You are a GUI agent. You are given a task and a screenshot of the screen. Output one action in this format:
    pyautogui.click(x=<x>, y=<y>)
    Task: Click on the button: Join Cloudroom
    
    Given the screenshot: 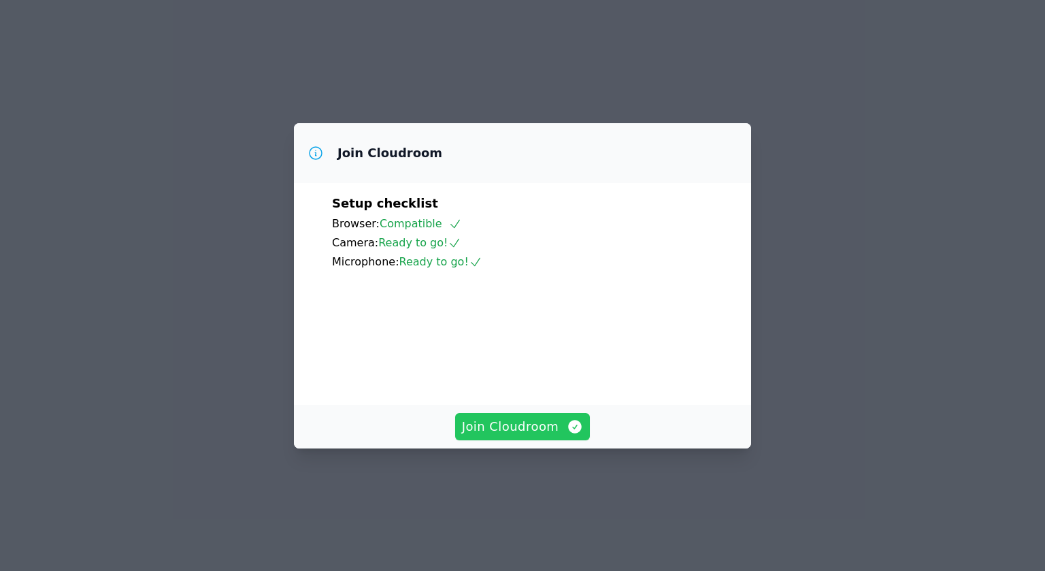 What is the action you would take?
    pyautogui.click(x=523, y=427)
    